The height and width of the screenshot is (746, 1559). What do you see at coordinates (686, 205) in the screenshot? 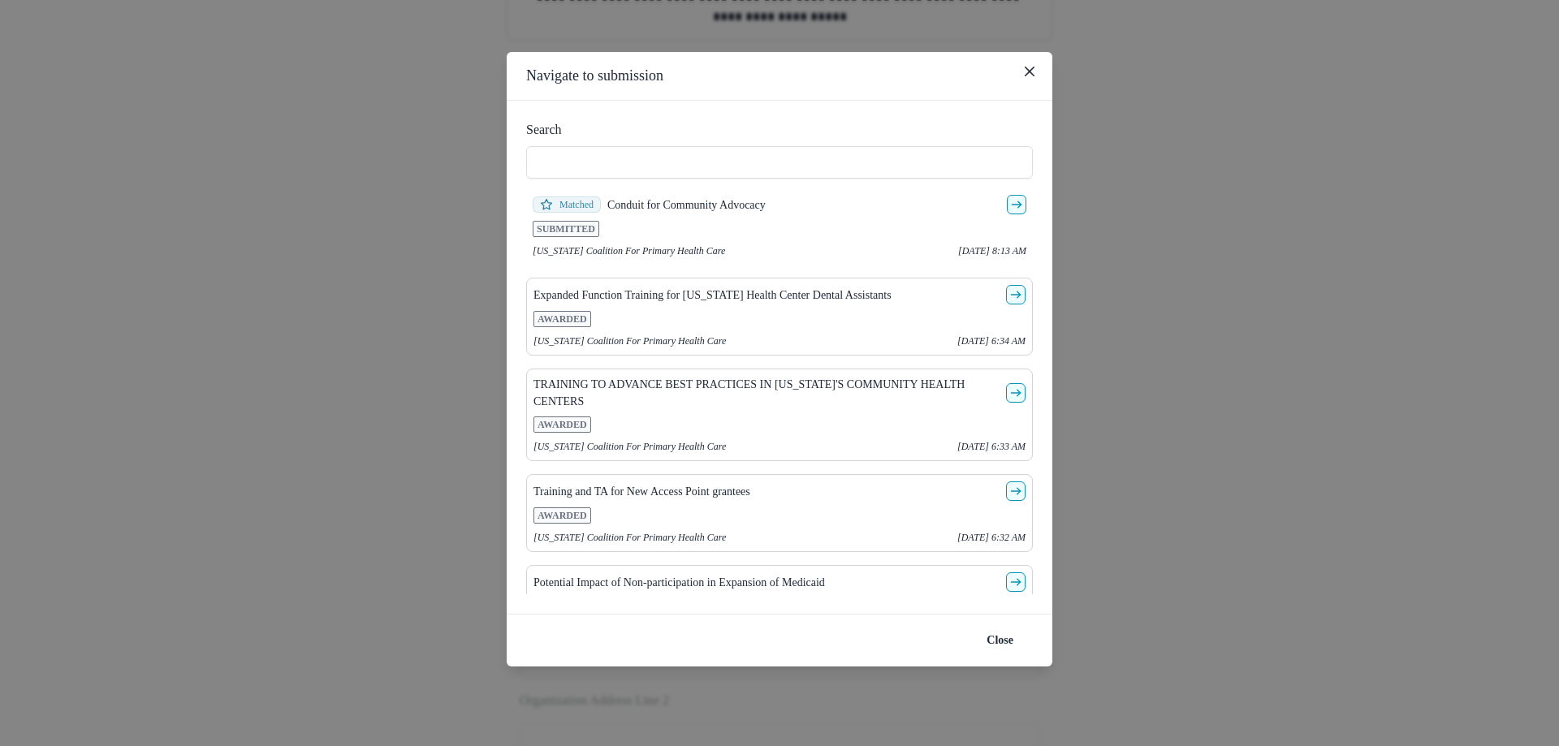
I see `p: Conduit for Community Advocacy` at bounding box center [686, 205].